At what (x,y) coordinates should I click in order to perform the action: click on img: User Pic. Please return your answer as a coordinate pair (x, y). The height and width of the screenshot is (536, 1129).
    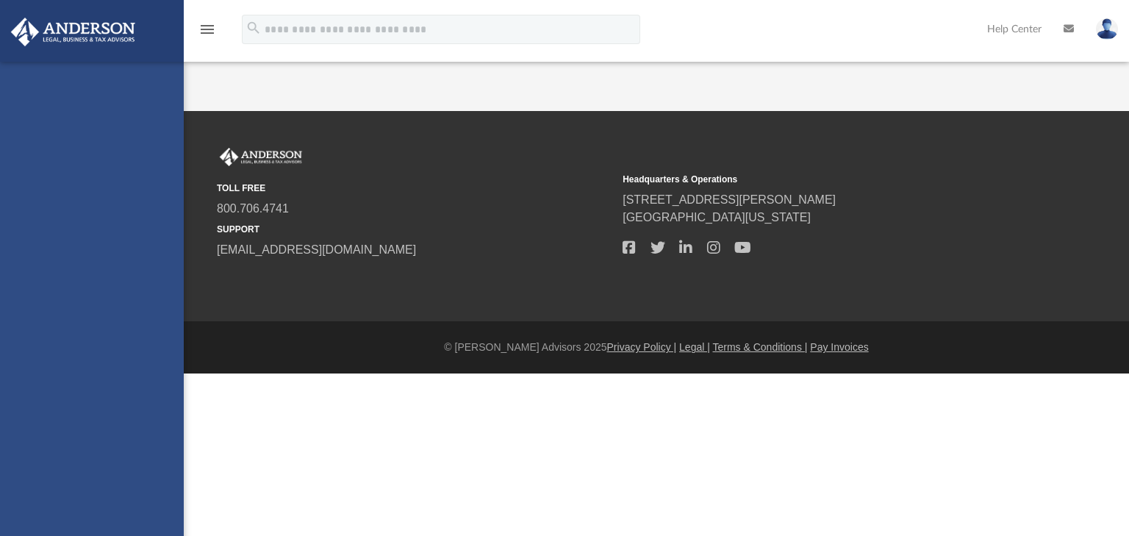
    Looking at the image, I should click on (1107, 29).